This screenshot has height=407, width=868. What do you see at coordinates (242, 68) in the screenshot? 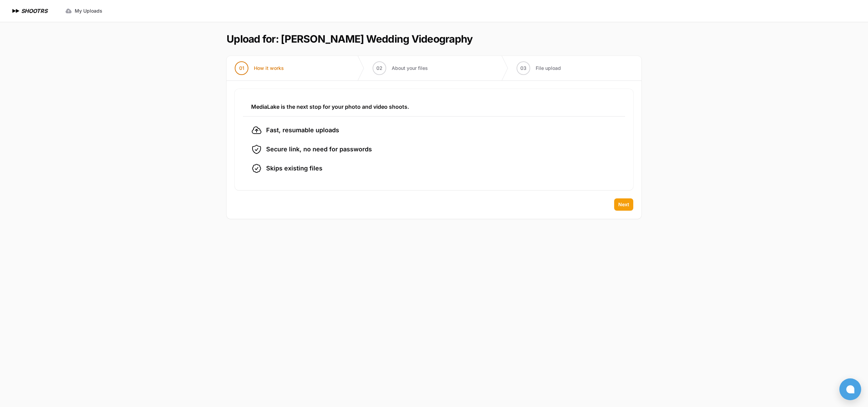
I see `span: 01` at bounding box center [242, 68].